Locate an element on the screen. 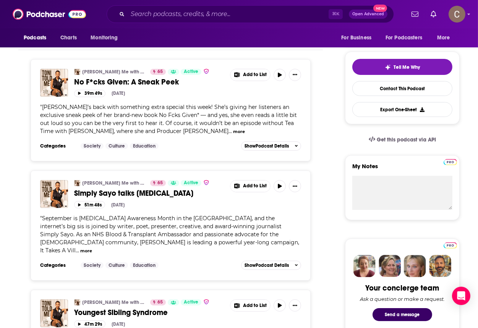 The image size is (478, 328). div: Ask a question or make a request. is located at coordinates (402, 299).